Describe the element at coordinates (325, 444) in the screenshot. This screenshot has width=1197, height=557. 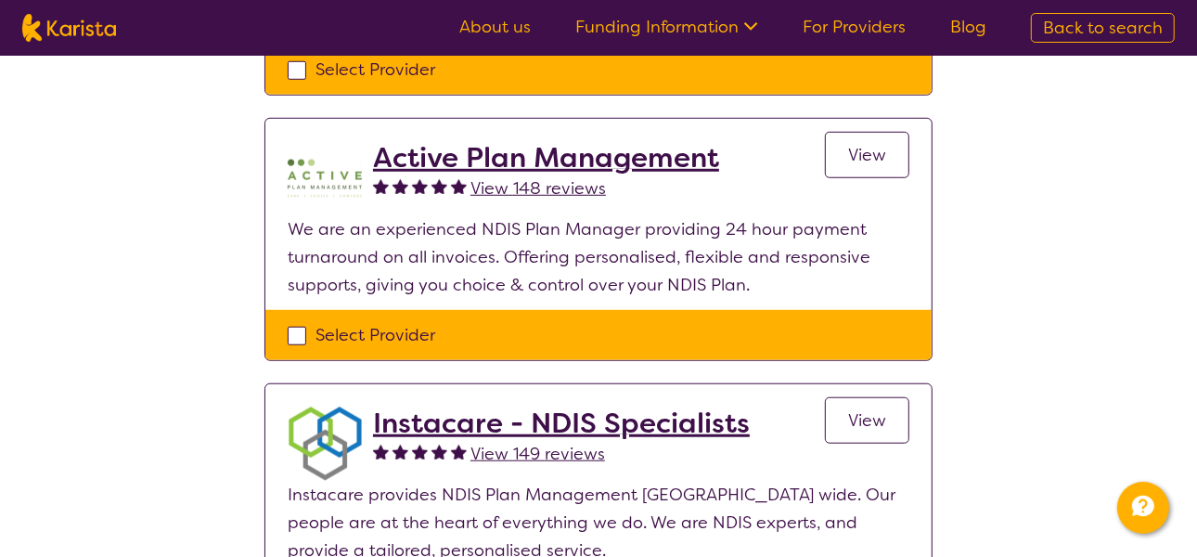
I see `img: obkhna0zu27zdd4ubuus.png` at that location.